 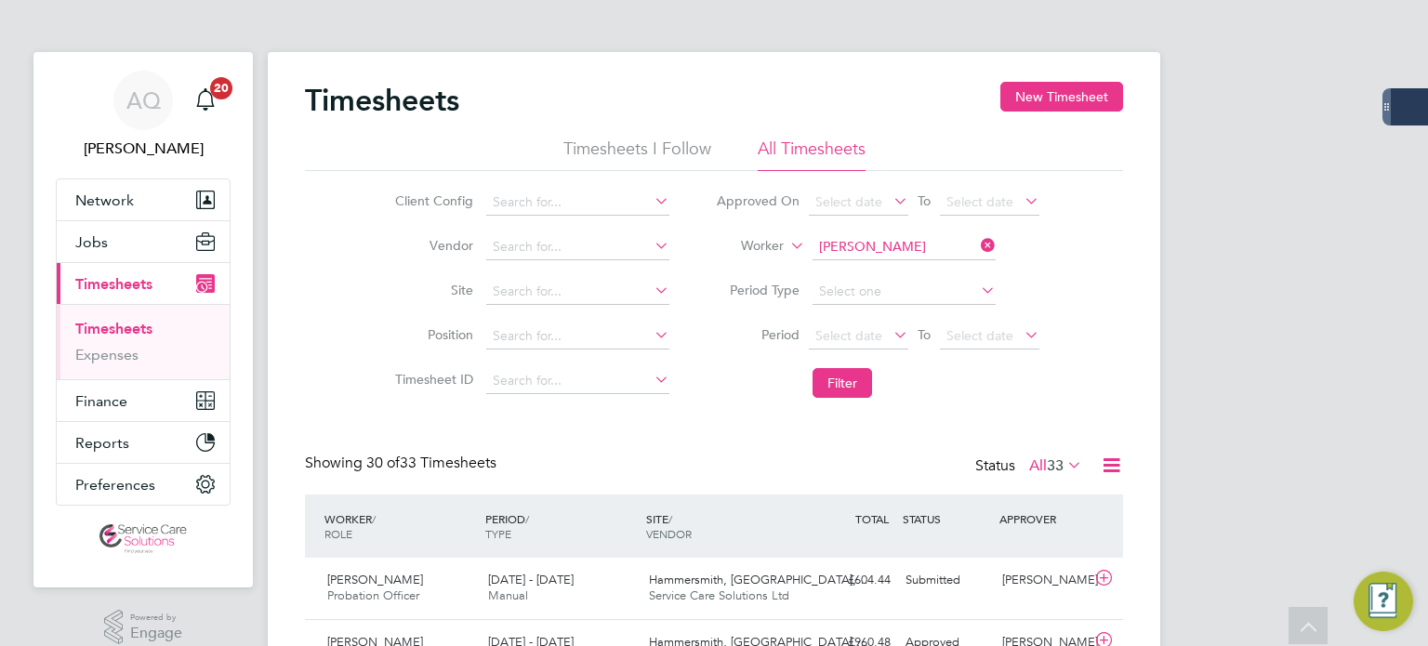 What do you see at coordinates (872, 519) in the screenshot?
I see `span: TOTAL` at bounding box center [872, 519].